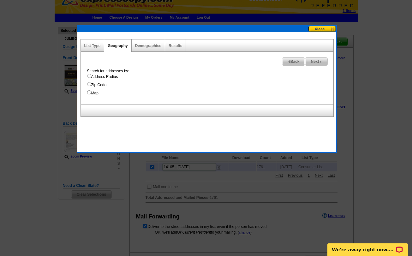  I want to click on input: Address Radius, so click(89, 76).